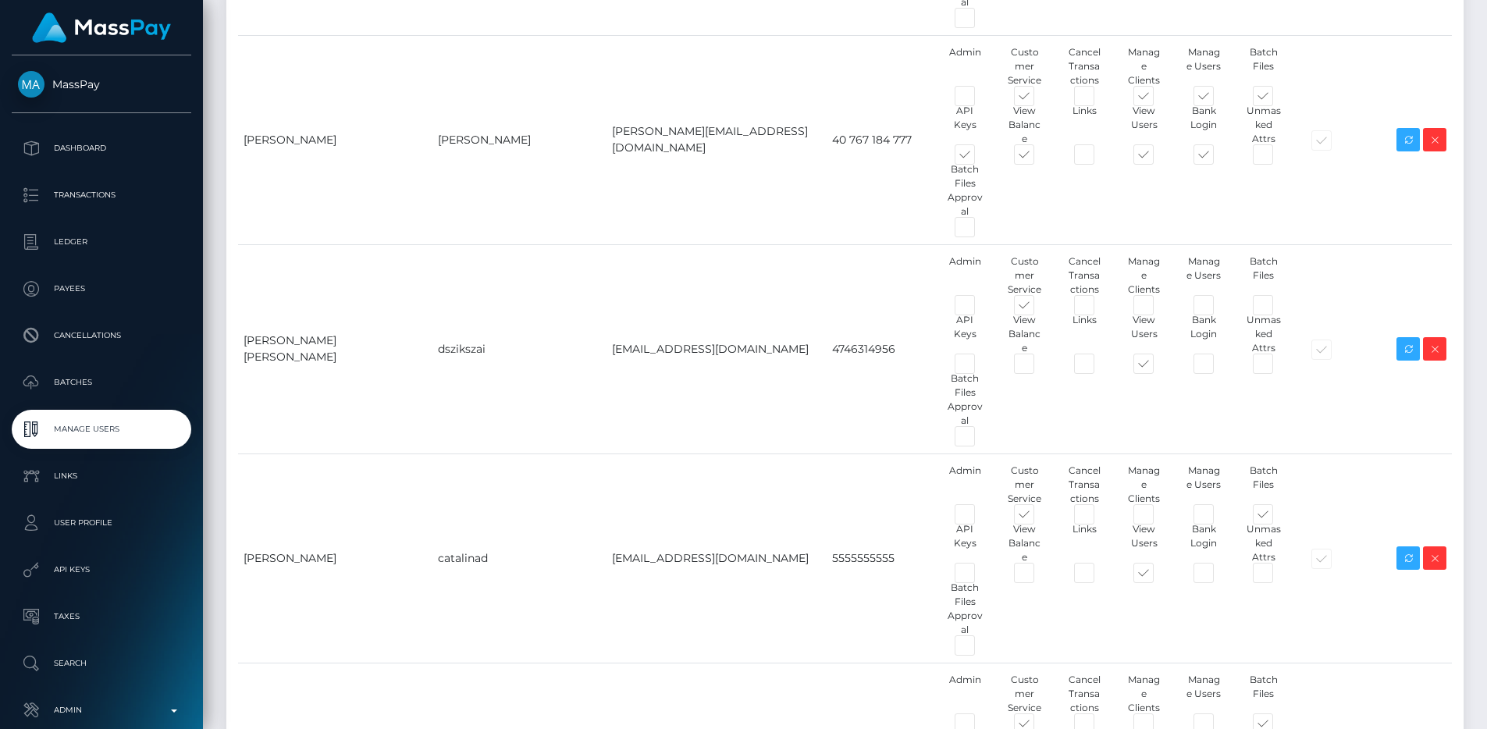 This screenshot has width=1487, height=729. Describe the element at coordinates (101, 616) in the screenshot. I see `a: Taxes` at that location.